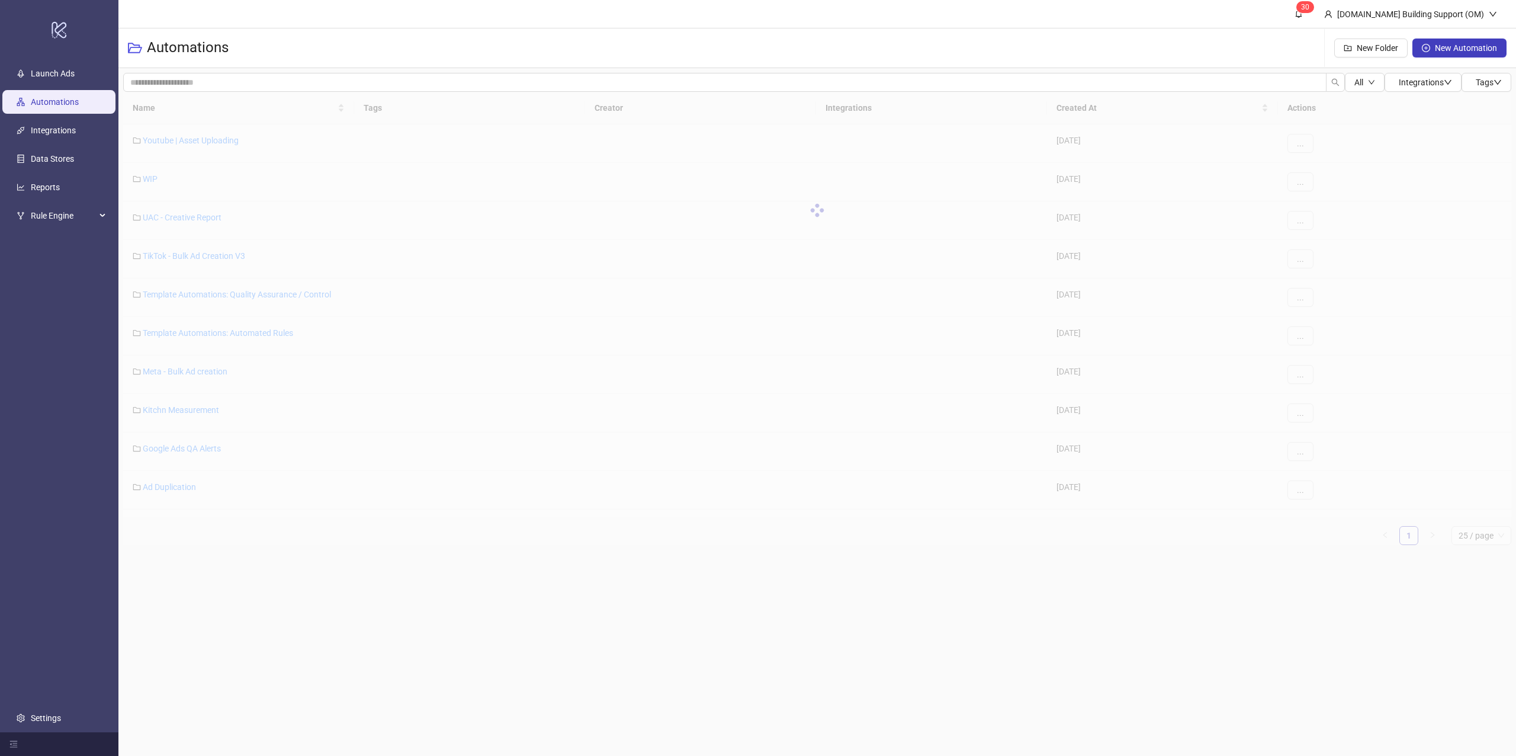 Image resolution: width=1516 pixels, height=756 pixels. I want to click on h3: Automations, so click(188, 48).